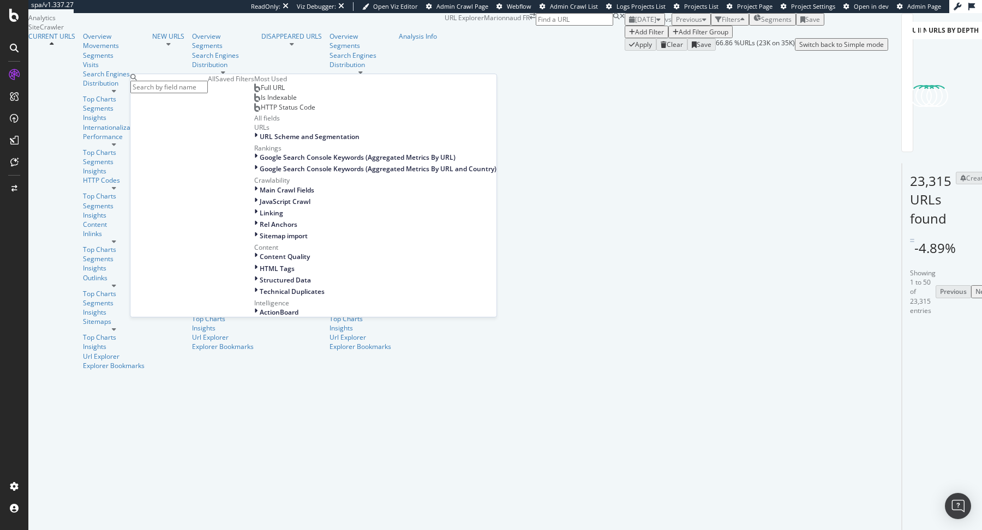 This screenshot has width=982, height=530. I want to click on span: Project Settings, so click(813, 6).